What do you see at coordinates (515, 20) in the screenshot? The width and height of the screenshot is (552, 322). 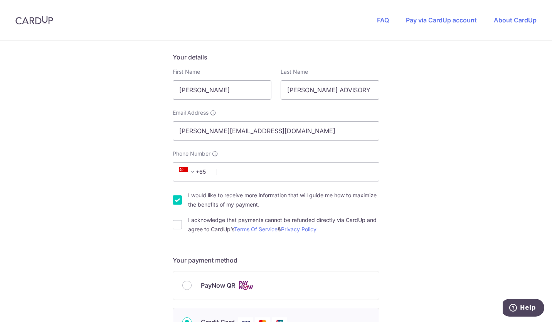 I see `a: About CardUp` at bounding box center [515, 20].